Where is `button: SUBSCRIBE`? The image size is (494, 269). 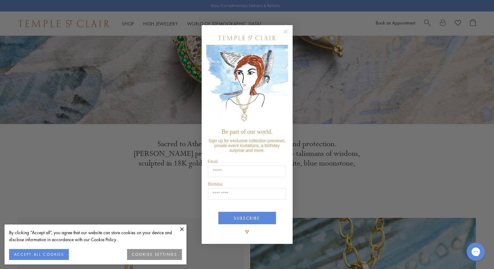 button: SUBSCRIBE is located at coordinates (247, 218).